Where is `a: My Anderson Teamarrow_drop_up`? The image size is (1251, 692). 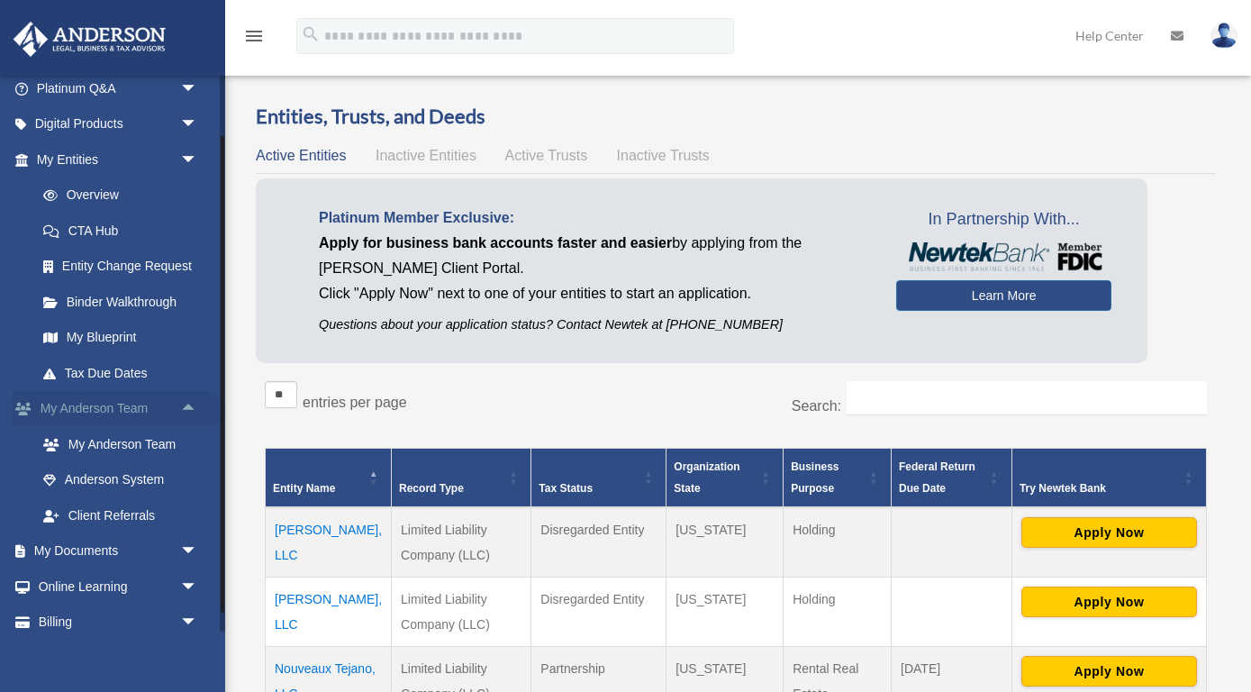 a: My Anderson Teamarrow_drop_up is located at coordinates (119, 409).